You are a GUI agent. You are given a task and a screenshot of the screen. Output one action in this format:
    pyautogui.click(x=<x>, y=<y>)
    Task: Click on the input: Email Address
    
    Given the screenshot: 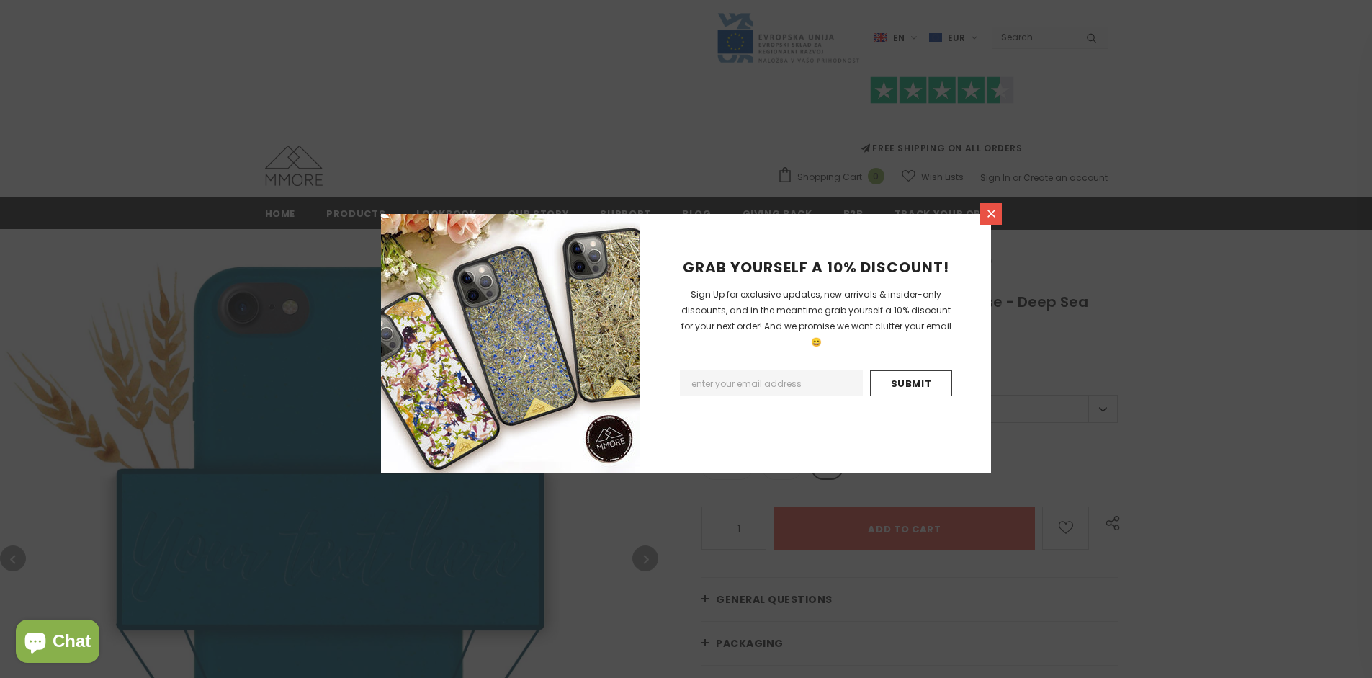 What is the action you would take?
    pyautogui.click(x=771, y=383)
    